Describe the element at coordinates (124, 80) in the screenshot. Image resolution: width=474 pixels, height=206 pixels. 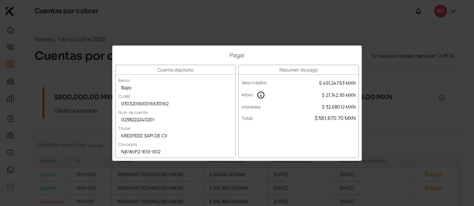
I see `label: Banco` at that location.